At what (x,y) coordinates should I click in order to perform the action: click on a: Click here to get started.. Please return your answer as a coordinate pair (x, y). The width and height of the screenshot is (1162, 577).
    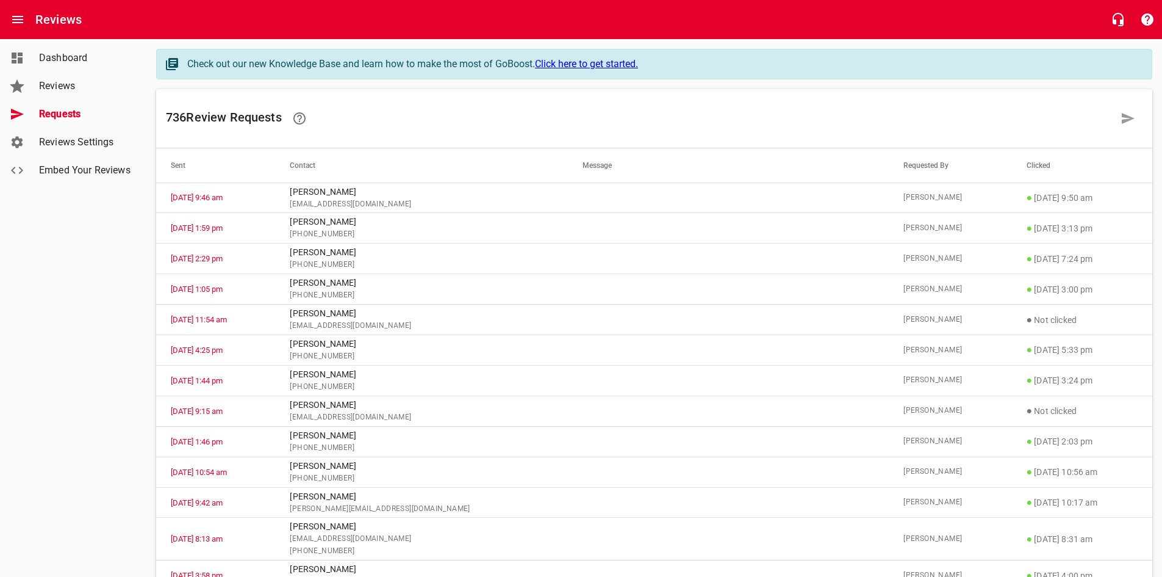
    Looking at the image, I should click on (586, 63).